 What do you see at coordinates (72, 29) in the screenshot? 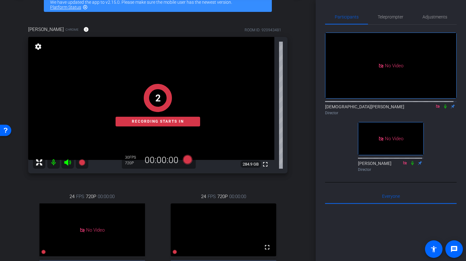
I see `span: Chrome` at bounding box center [72, 29].